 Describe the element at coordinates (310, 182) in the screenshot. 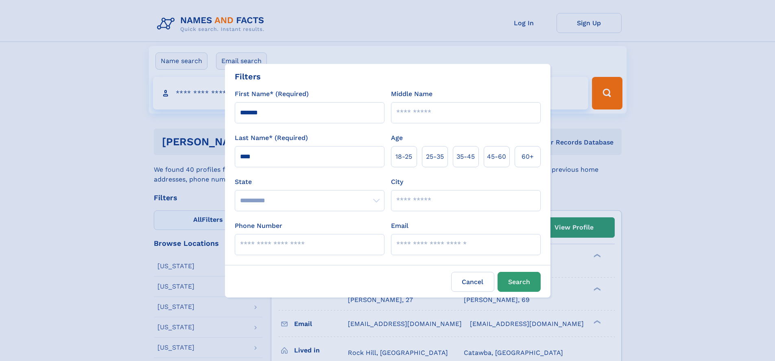

I see `label: State` at that location.